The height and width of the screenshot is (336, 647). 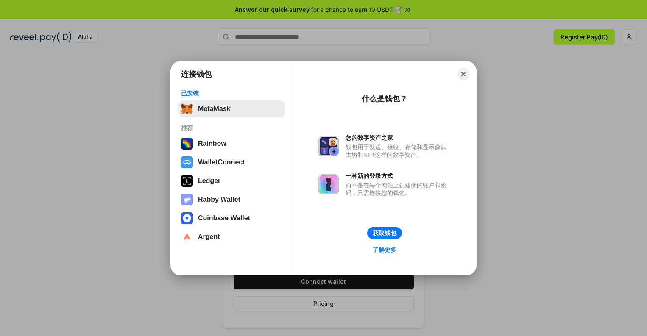 What do you see at coordinates (219, 200) in the screenshot?
I see `div: Rabby Wallet` at bounding box center [219, 200].